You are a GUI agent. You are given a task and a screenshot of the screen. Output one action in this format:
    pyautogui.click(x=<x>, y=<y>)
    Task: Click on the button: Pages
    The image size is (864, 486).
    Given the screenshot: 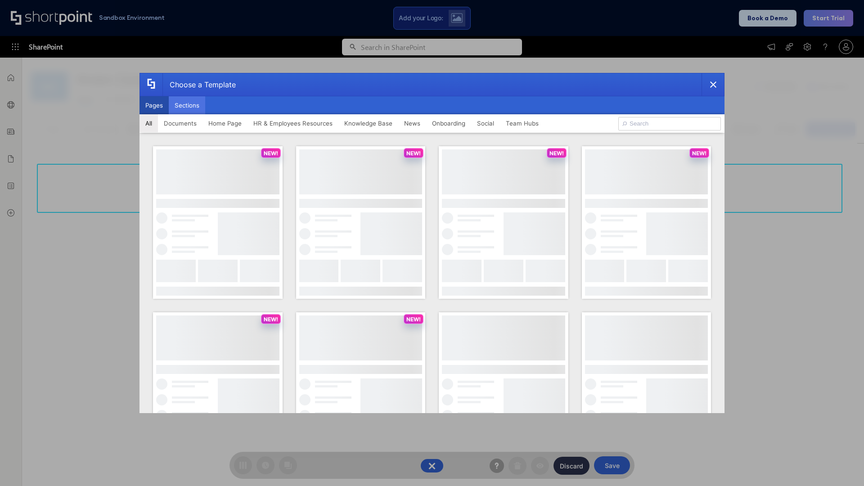 What is the action you would take?
    pyautogui.click(x=154, y=105)
    